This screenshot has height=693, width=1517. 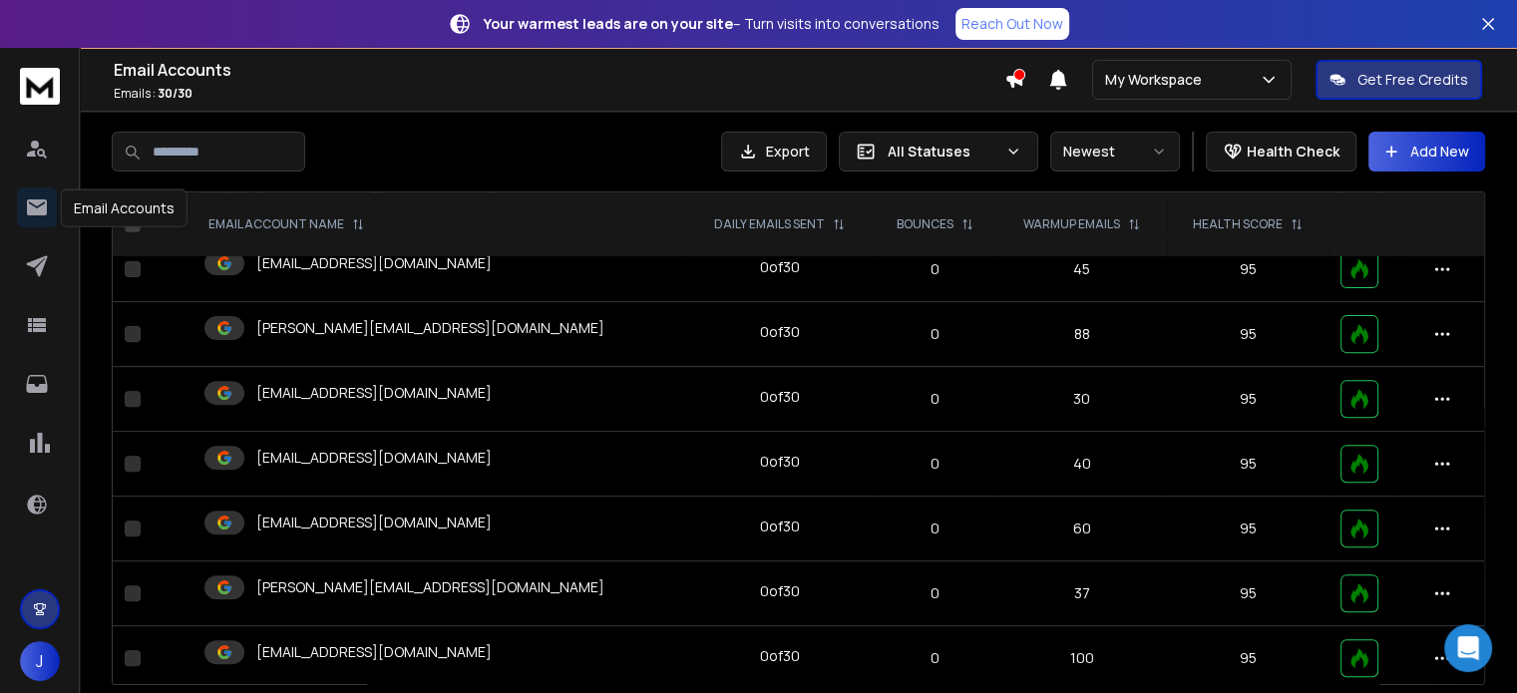 What do you see at coordinates (286, 224) in the screenshot?
I see `div: EMAIL ACCOUNT NAME` at bounding box center [286, 224].